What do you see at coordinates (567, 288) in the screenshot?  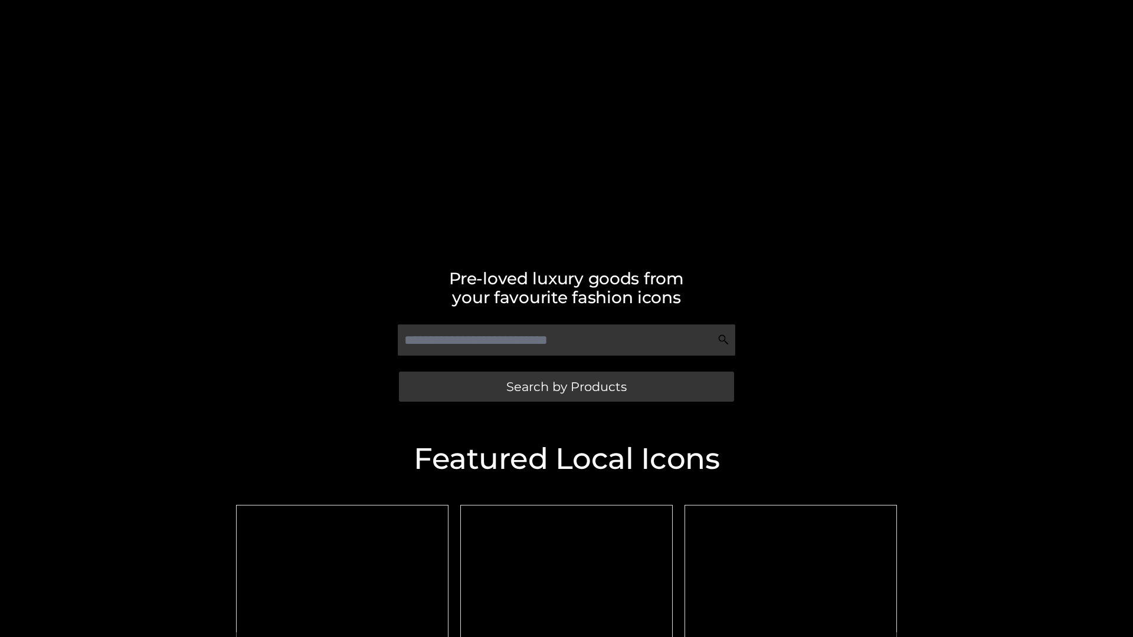 I see `h2: Pre-loved luxury goods from your favourite fashion icons` at bounding box center [567, 288].